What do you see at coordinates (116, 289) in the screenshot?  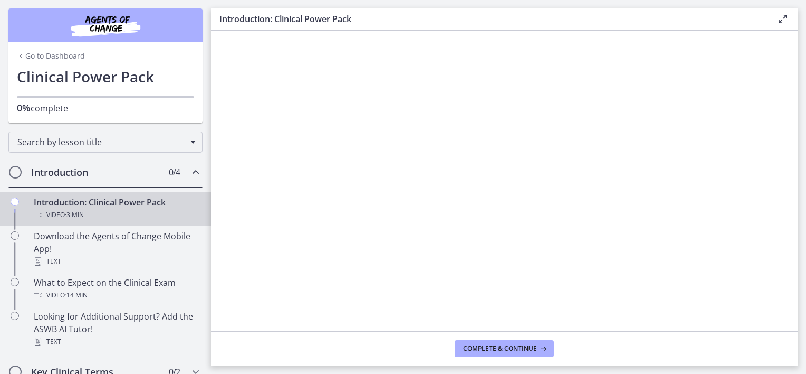 I see `div: What to Expect on the Clinical Exam` at bounding box center [116, 289].